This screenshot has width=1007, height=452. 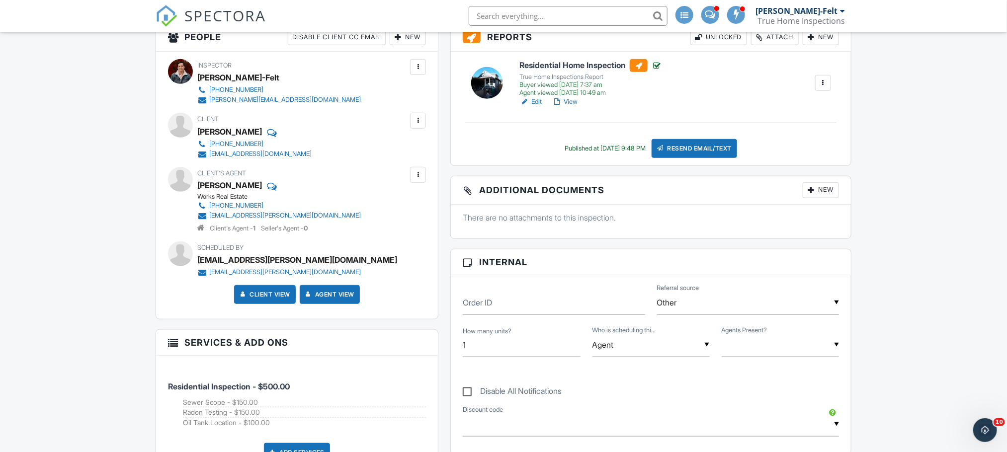 What do you see at coordinates (591, 66) in the screenshot?
I see `h6: Residential Home Inspection` at bounding box center [591, 66].